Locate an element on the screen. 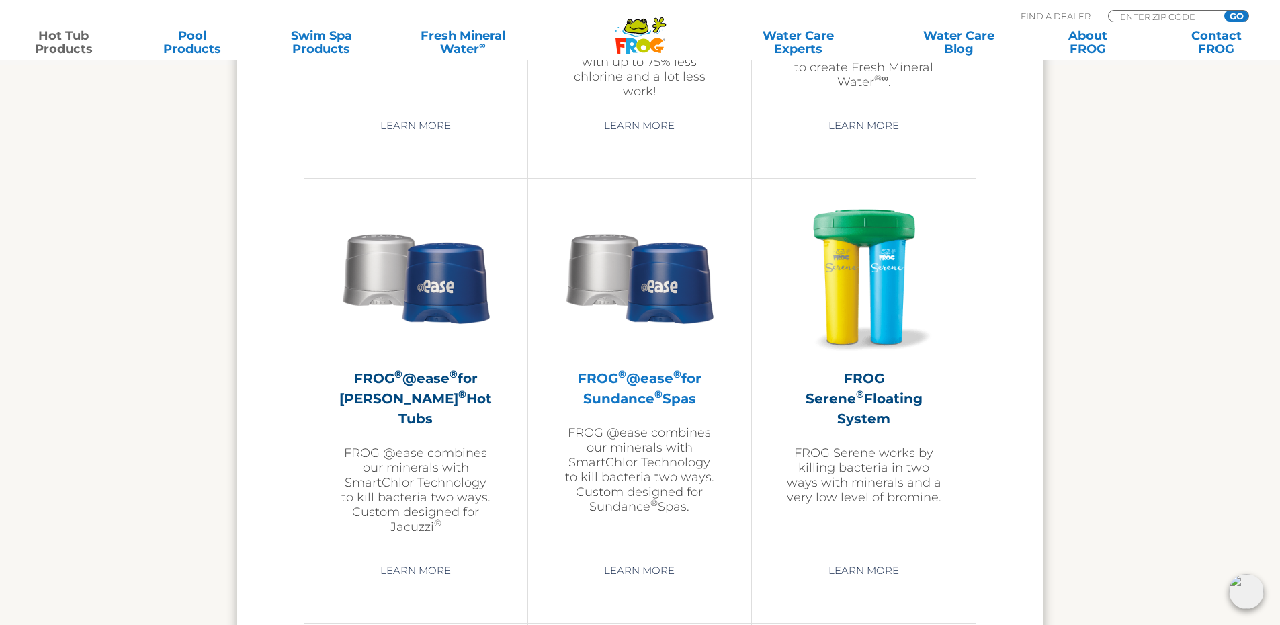  a: PoolProducts is located at coordinates (192, 42).